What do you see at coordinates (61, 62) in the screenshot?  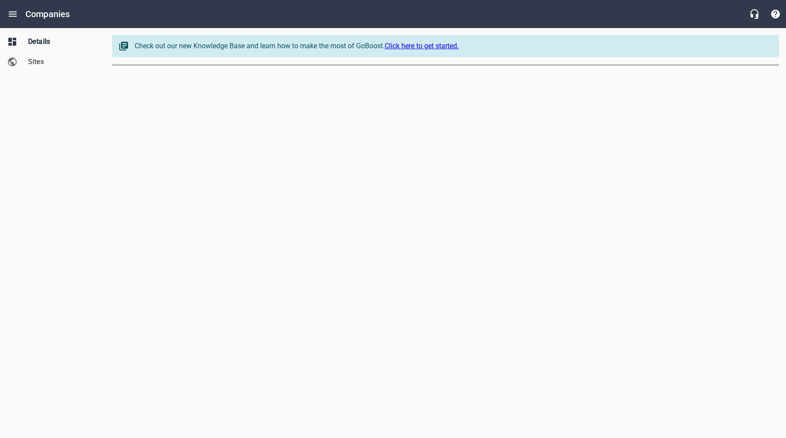 I see `span: Sites` at bounding box center [61, 62].